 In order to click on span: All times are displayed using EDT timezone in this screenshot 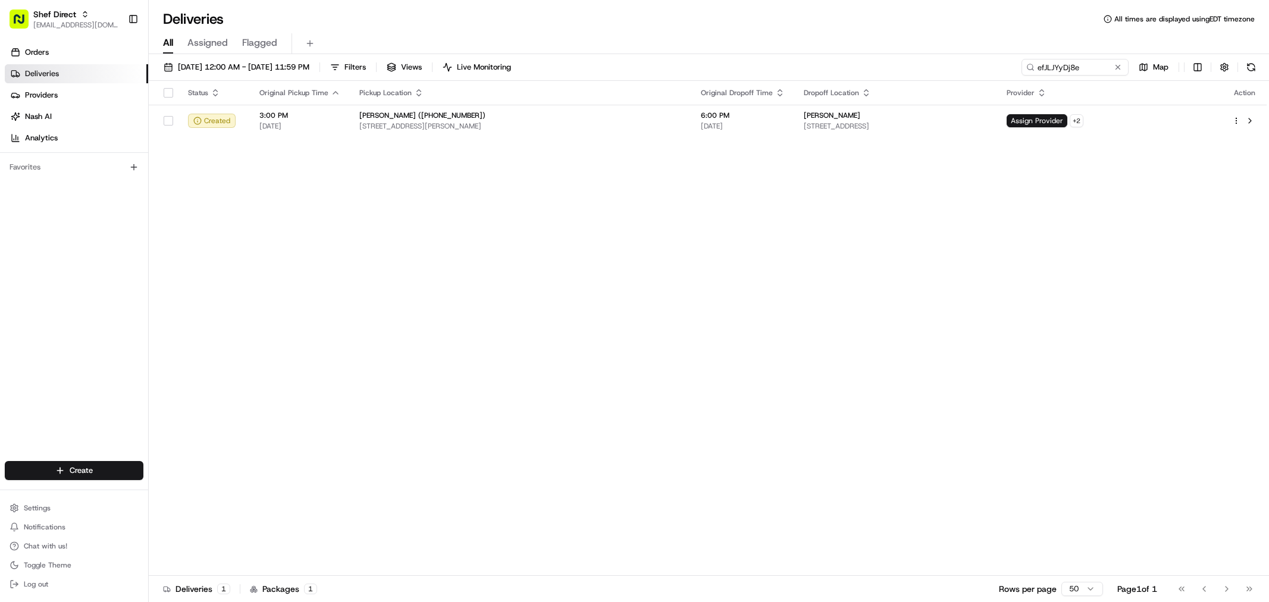, I will do `click(1185, 19)`.